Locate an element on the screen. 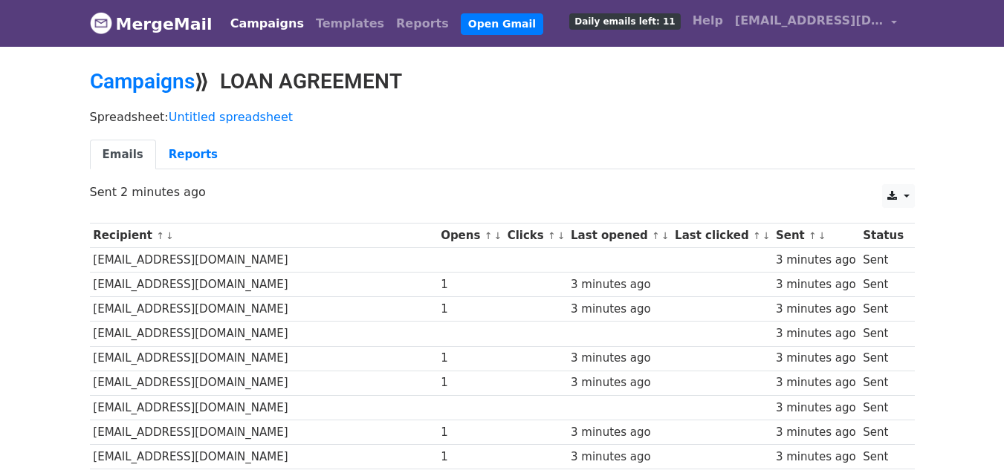 The width and height of the screenshot is (1004, 476). th: Clicks is located at coordinates (535, 236).